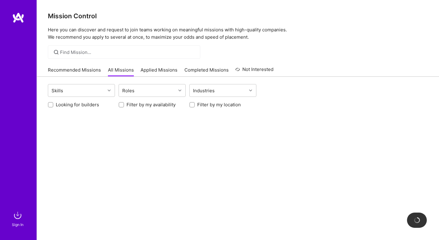  I want to click on div: Sign In, so click(18, 225).